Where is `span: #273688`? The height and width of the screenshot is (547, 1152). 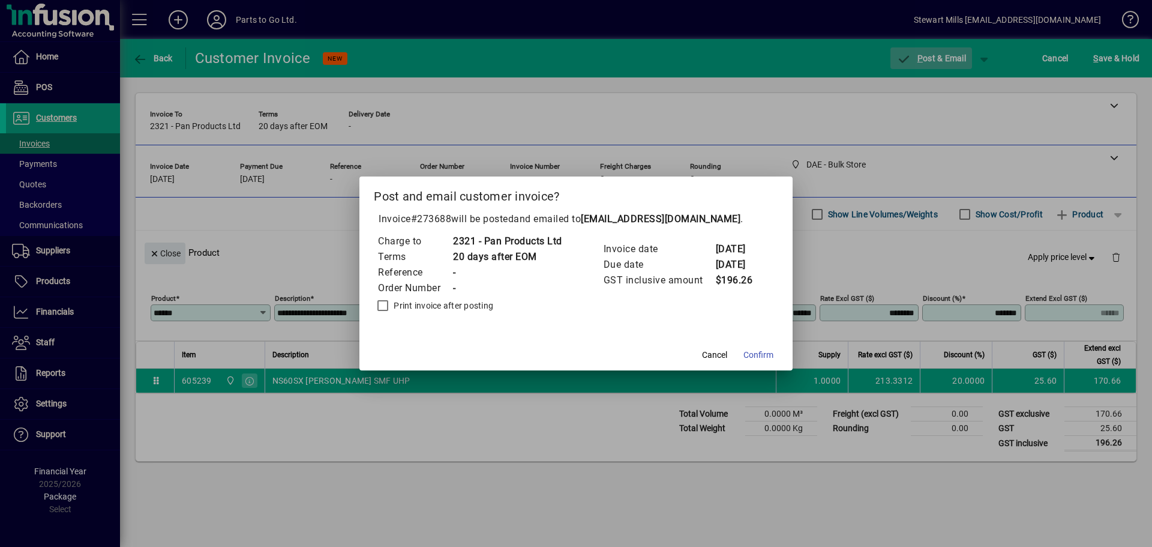 span: #273688 is located at coordinates (431, 218).